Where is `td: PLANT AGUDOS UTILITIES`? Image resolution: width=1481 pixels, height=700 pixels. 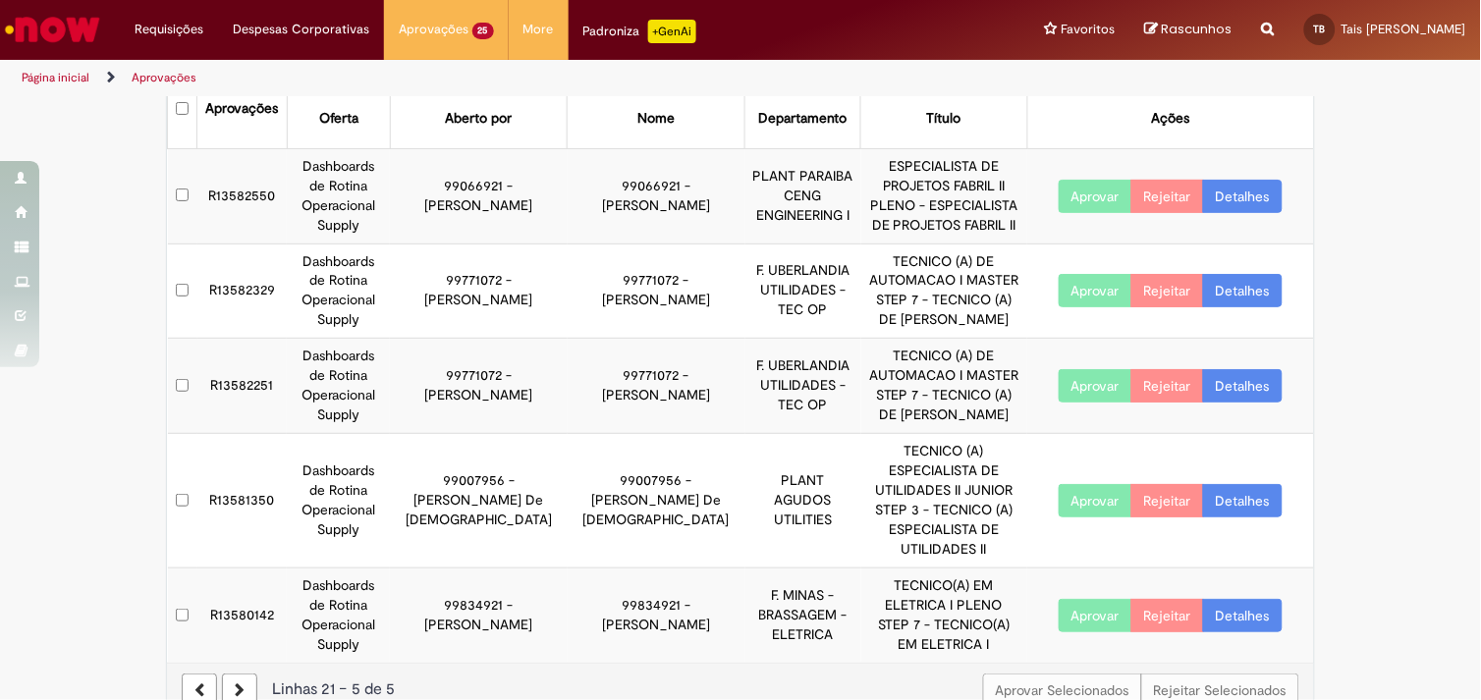
td: PLANT AGUDOS UTILITIES is located at coordinates (803, 501).